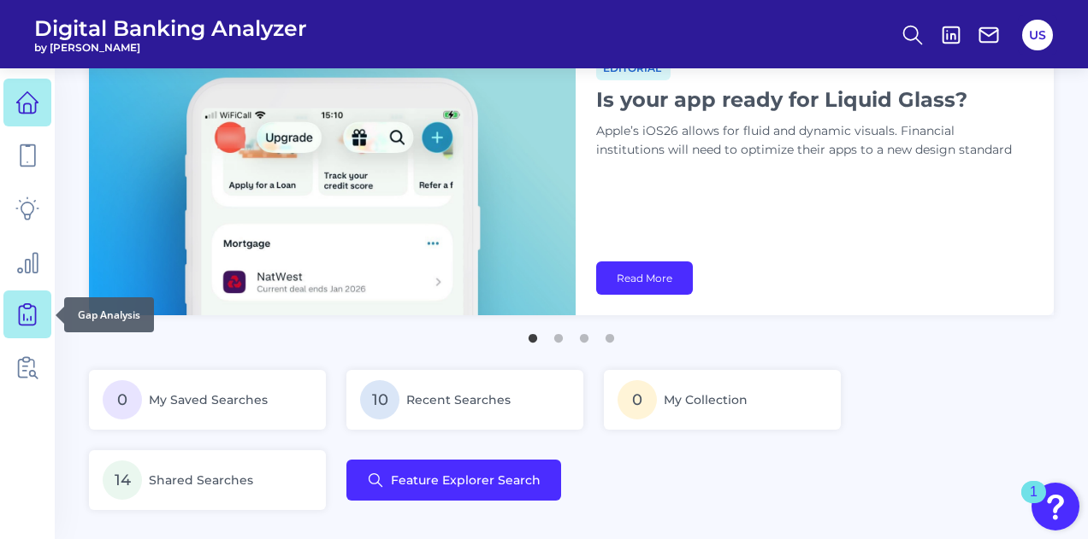  What do you see at coordinates (722, 400) in the screenshot?
I see `a: 0My Collection` at bounding box center [722, 400].